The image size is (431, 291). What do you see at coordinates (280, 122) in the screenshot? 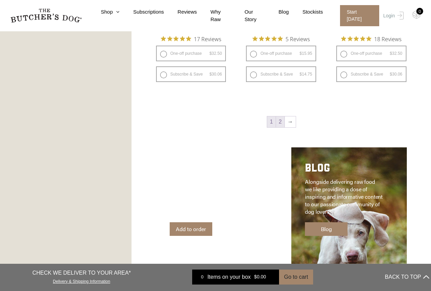
I see `a: Page 2` at bounding box center [280, 122].